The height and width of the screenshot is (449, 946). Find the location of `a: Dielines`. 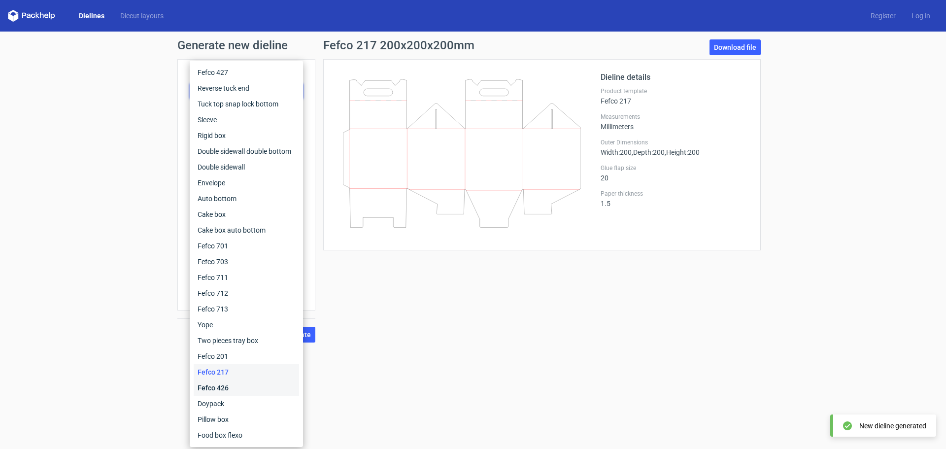

a: Dielines is located at coordinates (92, 16).